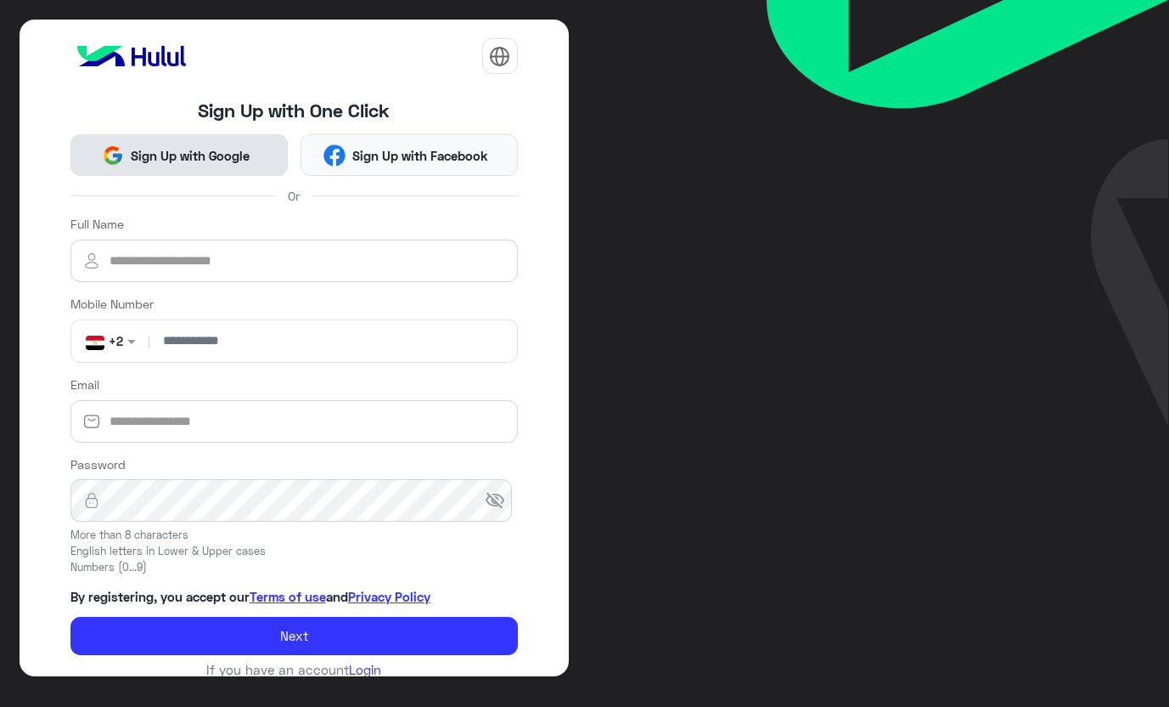 The height and width of the screenshot is (707, 1169). I want to click on h4: Sign Up with One Click, so click(294, 110).